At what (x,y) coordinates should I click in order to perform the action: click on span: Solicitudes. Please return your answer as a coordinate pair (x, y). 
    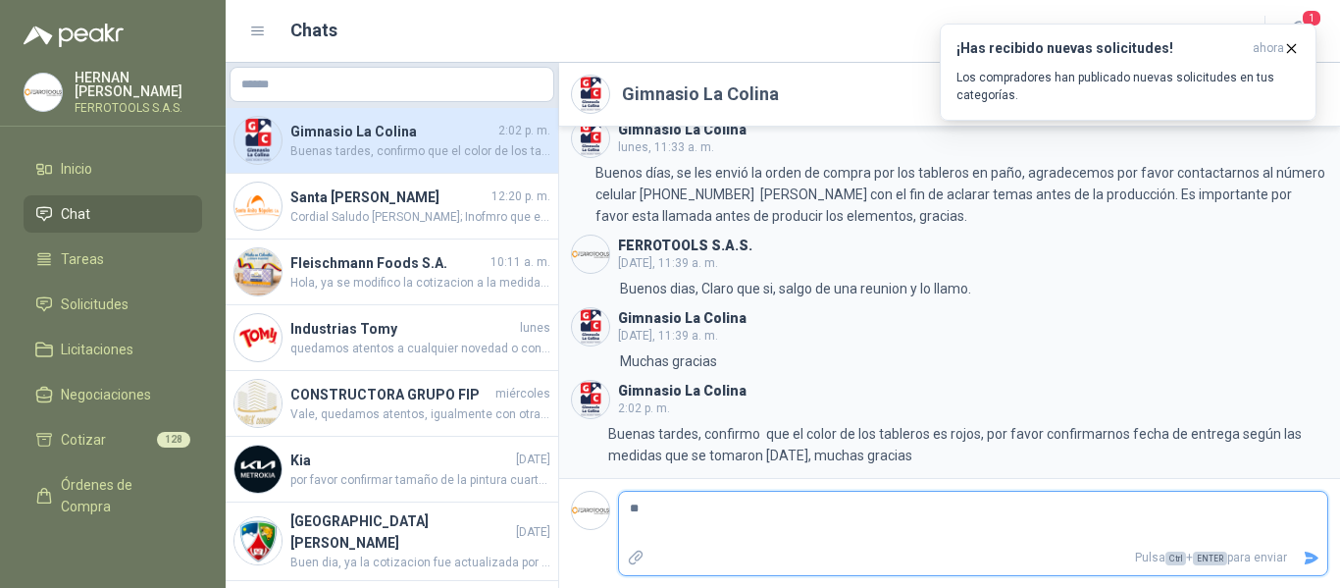
    Looking at the image, I should click on (94, 304).